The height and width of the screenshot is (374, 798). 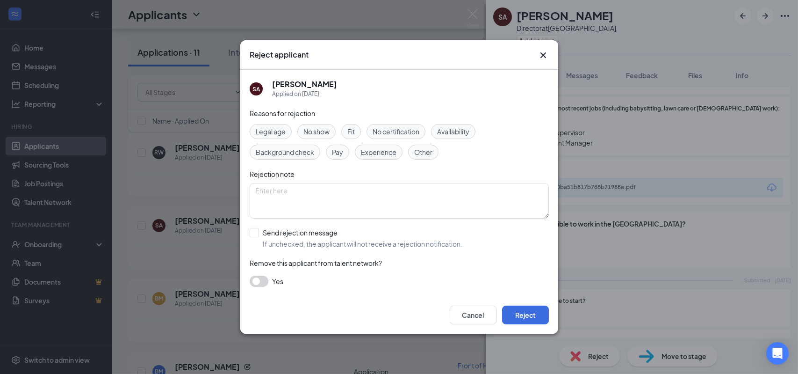 What do you see at coordinates (256, 89) in the screenshot?
I see `div: SA` at bounding box center [256, 89].